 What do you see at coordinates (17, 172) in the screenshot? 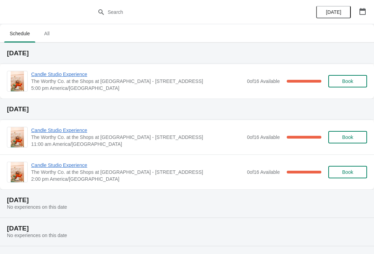
I see `img: Candle Studio Experience | The Worthy Co. at the Shops at Clearfork - 5008 Gage Ave. | 2:00 pm Am...` at bounding box center [17, 172].